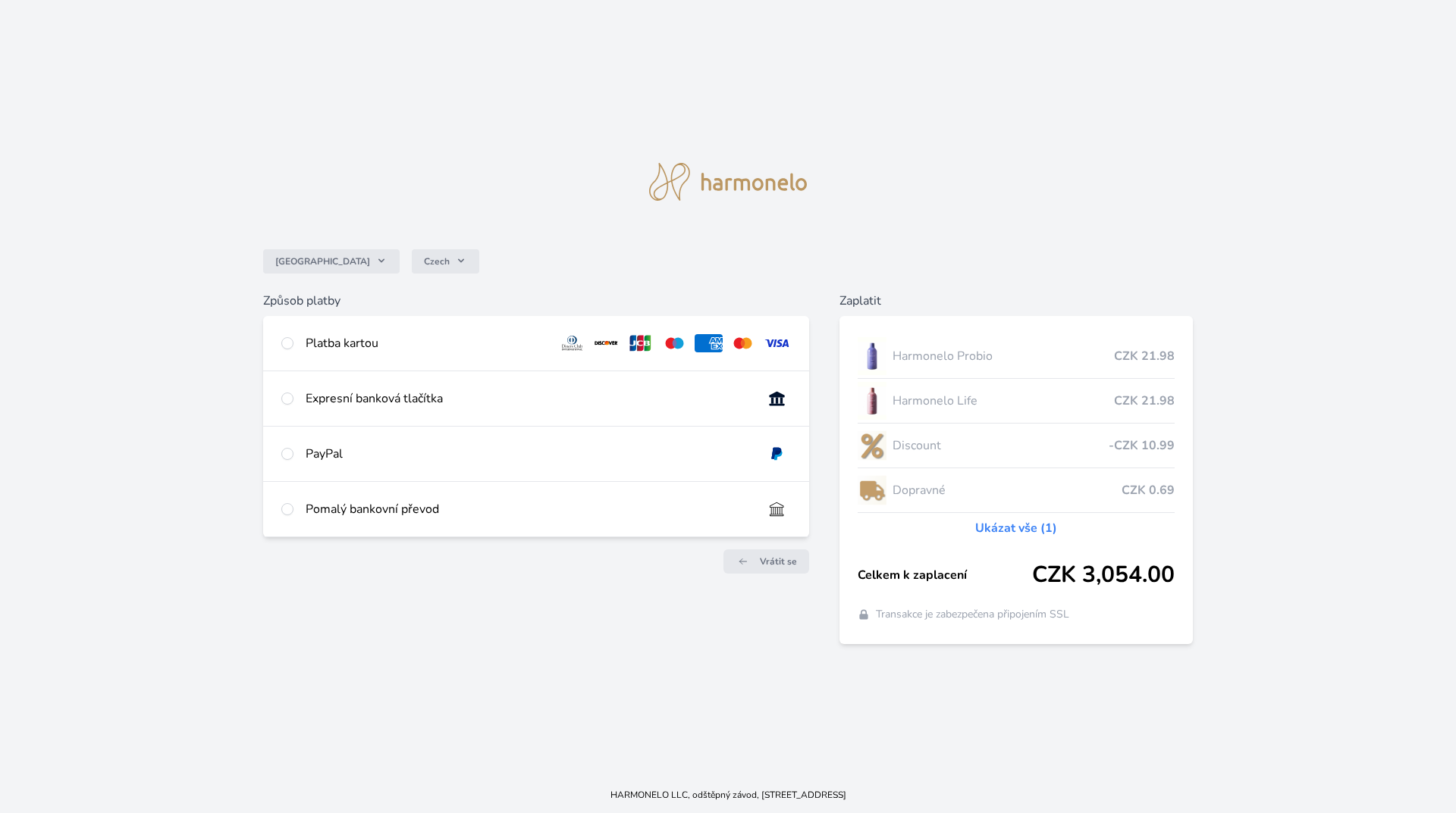 Image resolution: width=1456 pixels, height=813 pixels. Describe the element at coordinates (426, 344) in the screenshot. I see `div: Platba kartou` at that location.